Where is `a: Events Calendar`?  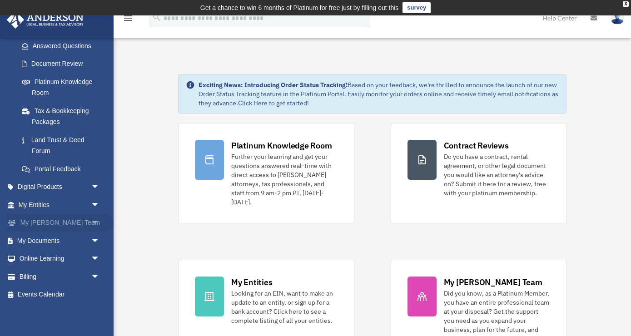
a: Events Calendar is located at coordinates (60, 295).